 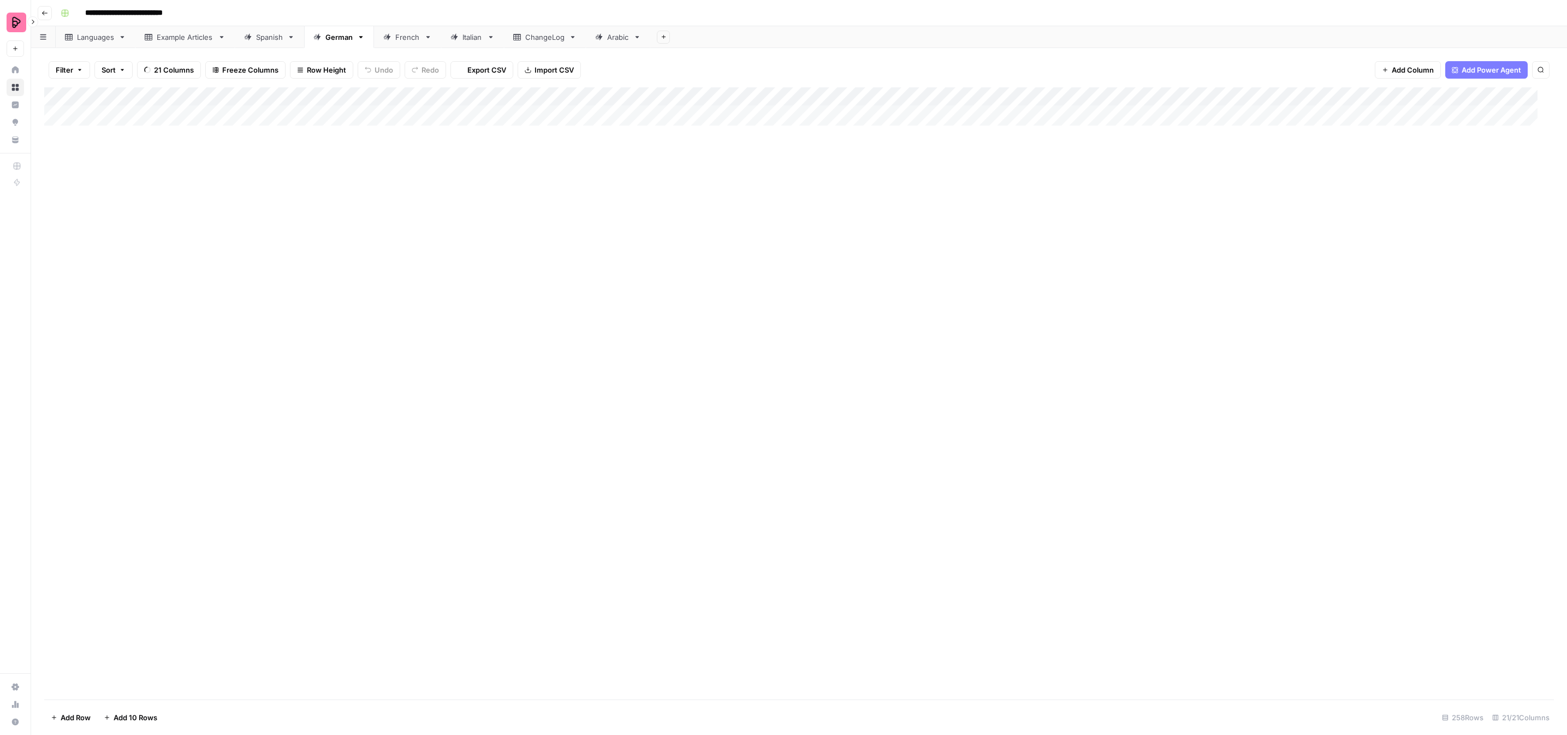 I want to click on a: ChangeLog, so click(x=545, y=37).